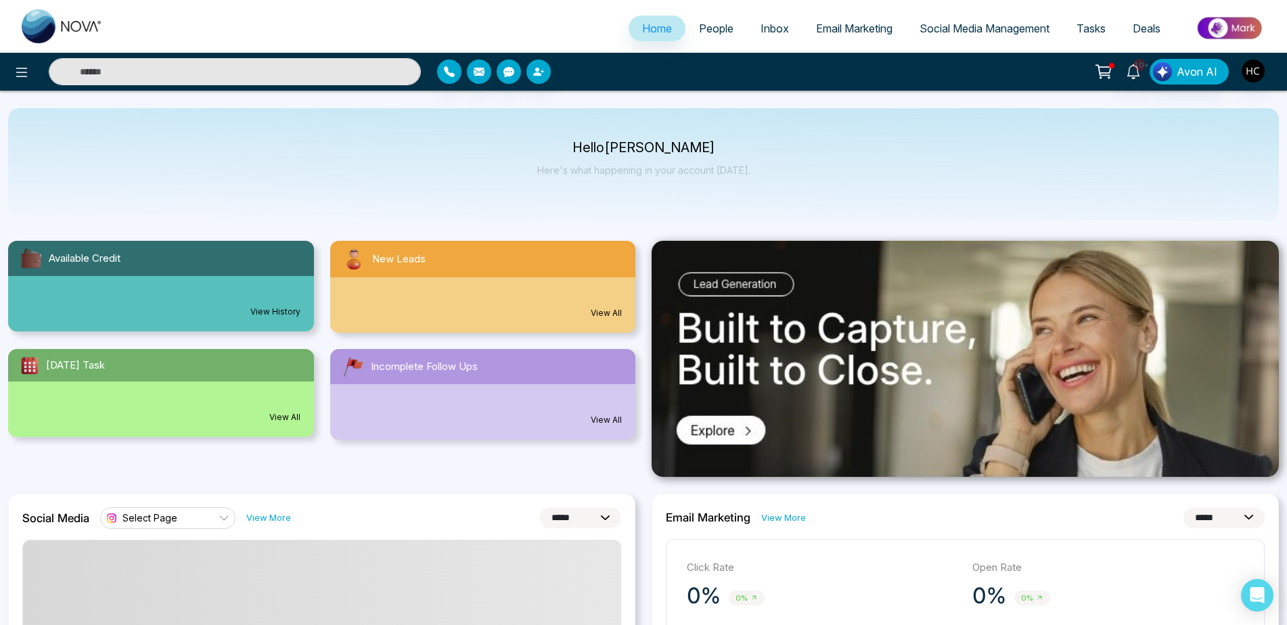 The width and height of the screenshot is (1287, 625). Describe the element at coordinates (1146, 28) in the screenshot. I see `span: Deals` at that location.